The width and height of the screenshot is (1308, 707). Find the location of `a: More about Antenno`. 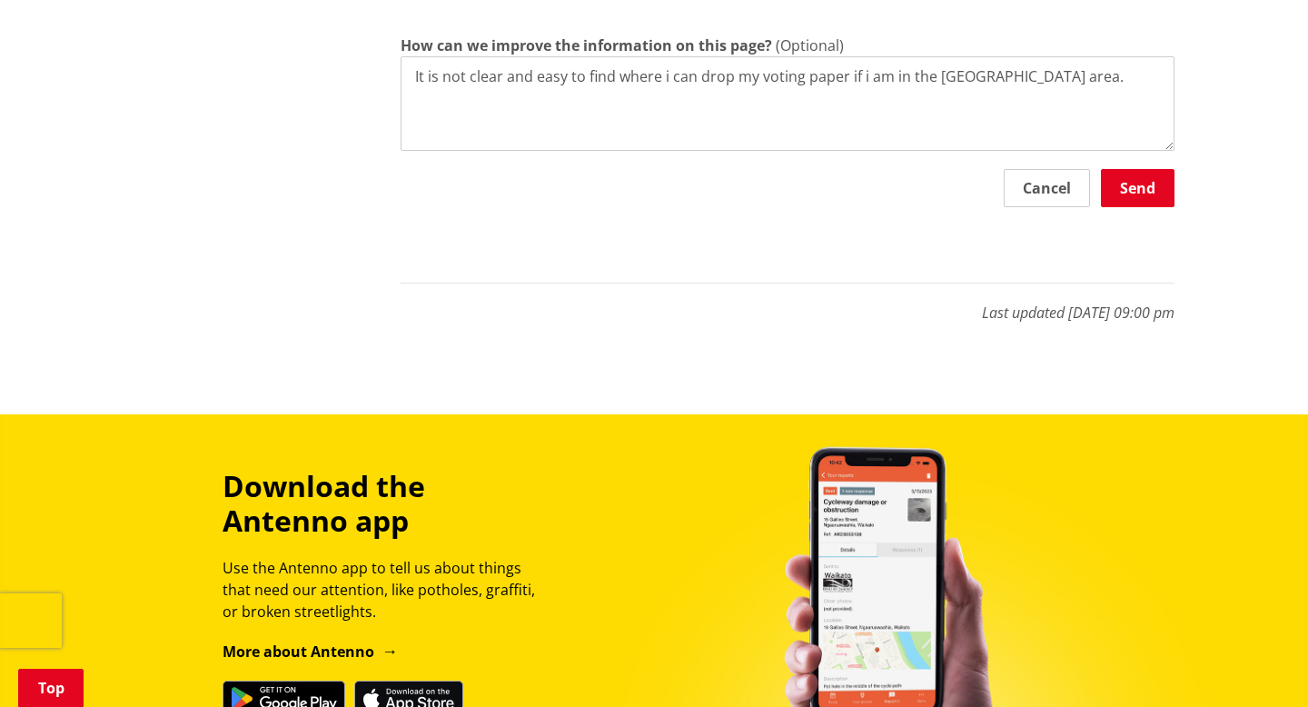

a: More about Antenno is located at coordinates (310, 651).